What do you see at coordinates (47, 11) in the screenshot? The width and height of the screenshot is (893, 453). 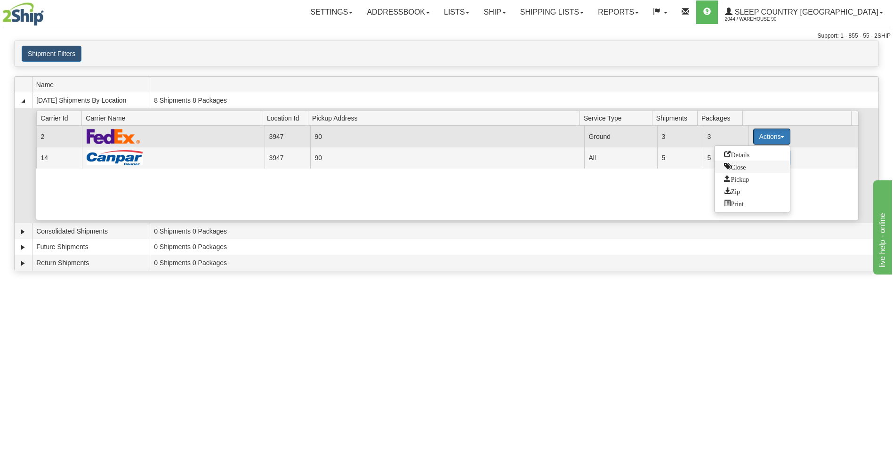 I see `div: live help - online` at bounding box center [47, 11].